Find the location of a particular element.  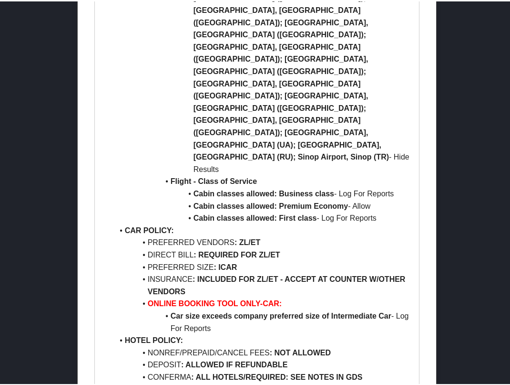

strong: Flight - Class of Service is located at coordinates (214, 179).